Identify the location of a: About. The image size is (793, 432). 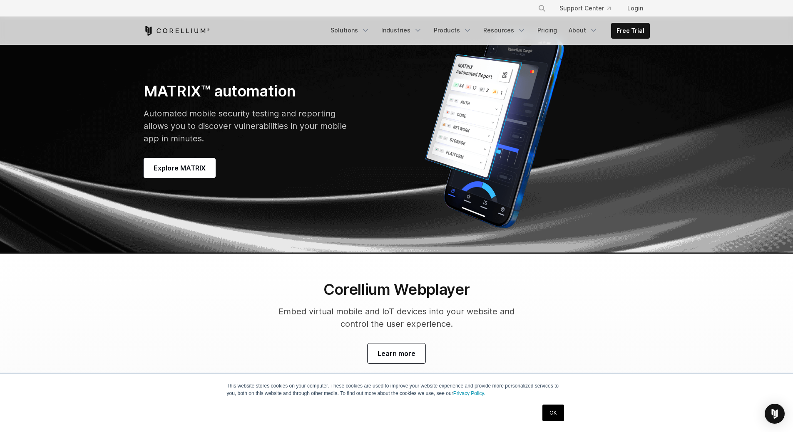
(583, 30).